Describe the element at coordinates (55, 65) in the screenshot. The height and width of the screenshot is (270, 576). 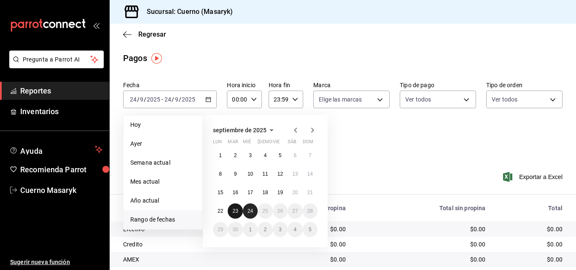
I see `a: Pregunta a Parrot AI` at that location.